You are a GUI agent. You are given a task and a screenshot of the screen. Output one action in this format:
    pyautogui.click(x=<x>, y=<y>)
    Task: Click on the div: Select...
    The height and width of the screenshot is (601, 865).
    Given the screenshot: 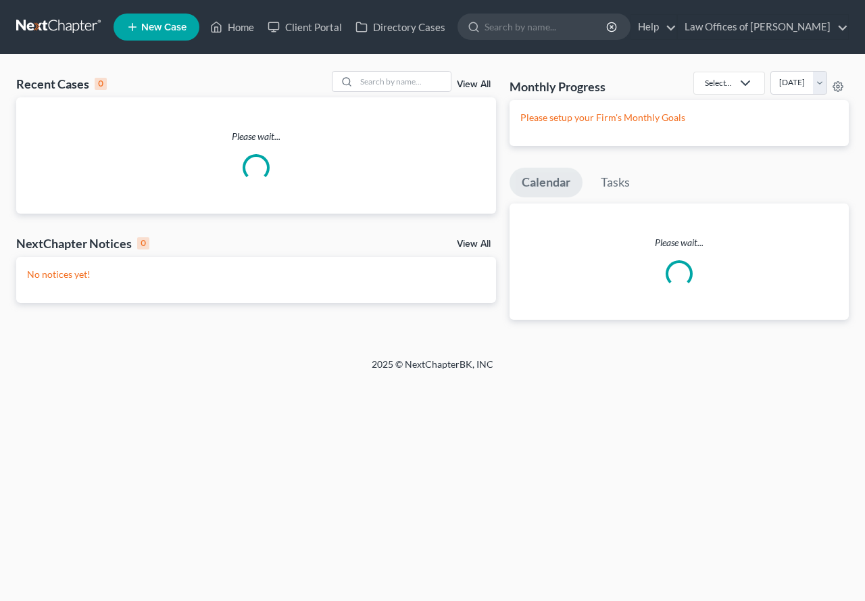 What is the action you would take?
    pyautogui.click(x=719, y=82)
    